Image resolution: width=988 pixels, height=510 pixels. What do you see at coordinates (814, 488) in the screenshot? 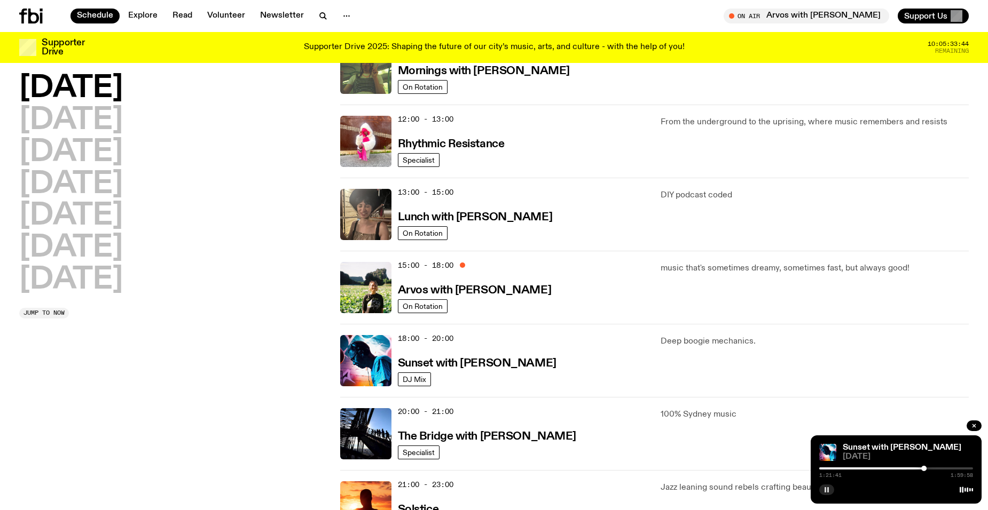
I see `p: Jazz leaning sound rebels crafting beautifully intricate dreamscapes.` at bounding box center [814, 488].